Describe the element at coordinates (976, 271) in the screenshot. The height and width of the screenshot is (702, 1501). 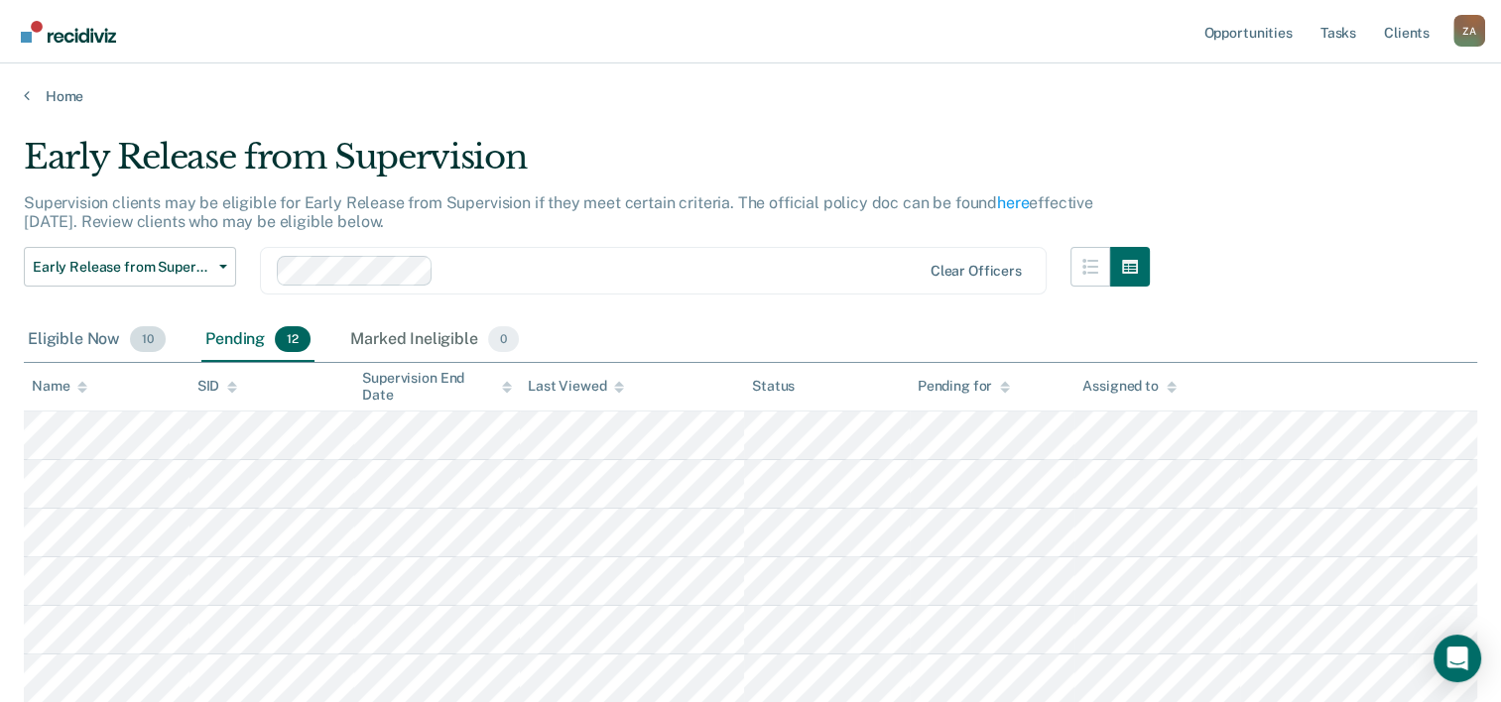
I see `div: Clear officers` at that location.